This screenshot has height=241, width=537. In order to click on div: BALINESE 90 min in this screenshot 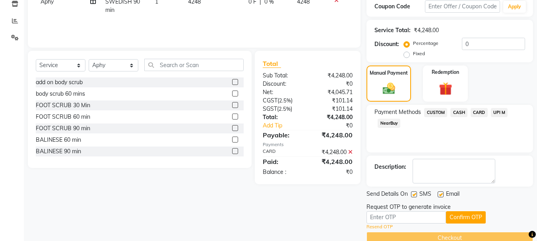, I will do `click(58, 151)`.